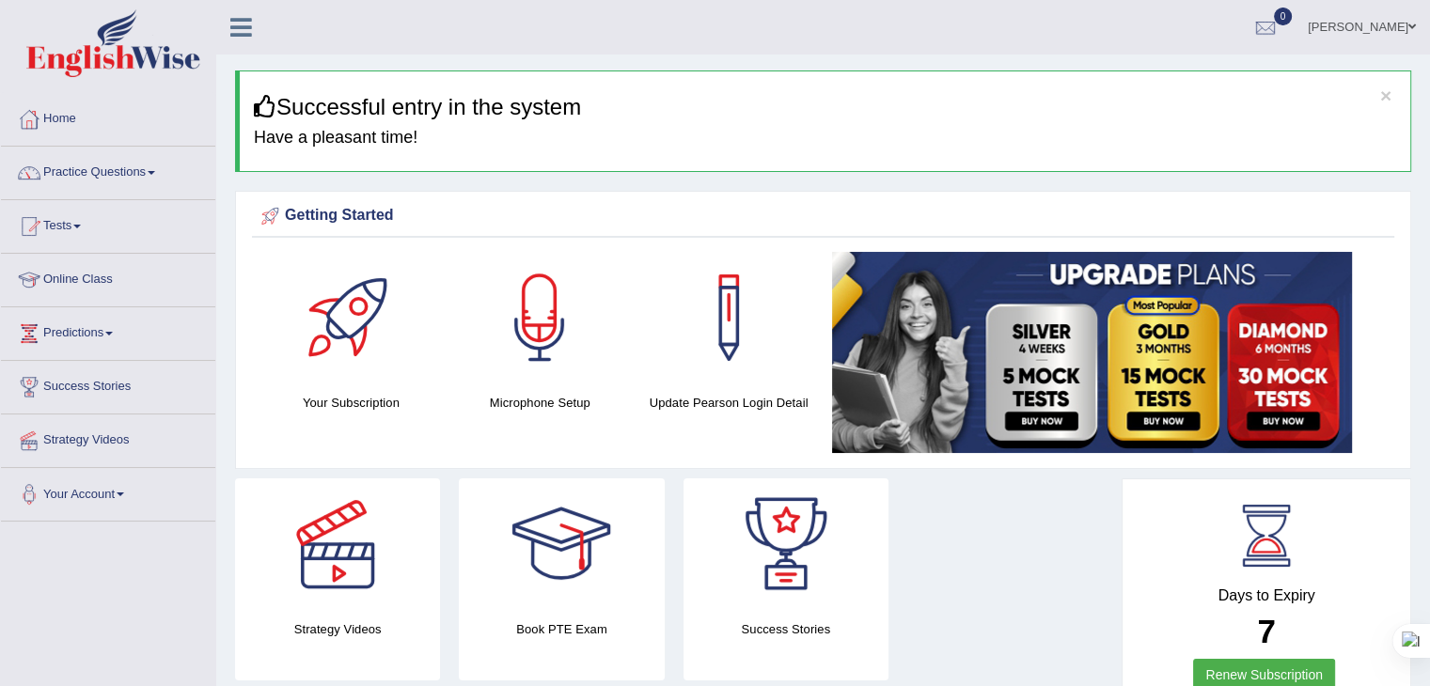 This screenshot has width=1430, height=686. Describe the element at coordinates (108, 492) in the screenshot. I see `a: Your Account` at that location.